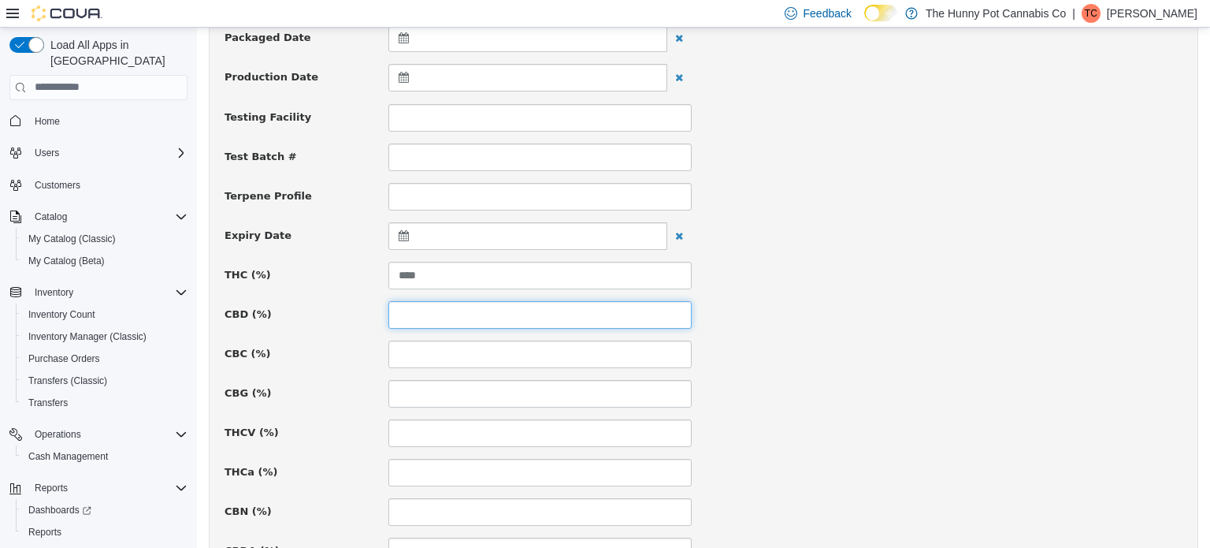 The height and width of the screenshot is (548, 1210). I want to click on span: CBC (%), so click(50, 325).